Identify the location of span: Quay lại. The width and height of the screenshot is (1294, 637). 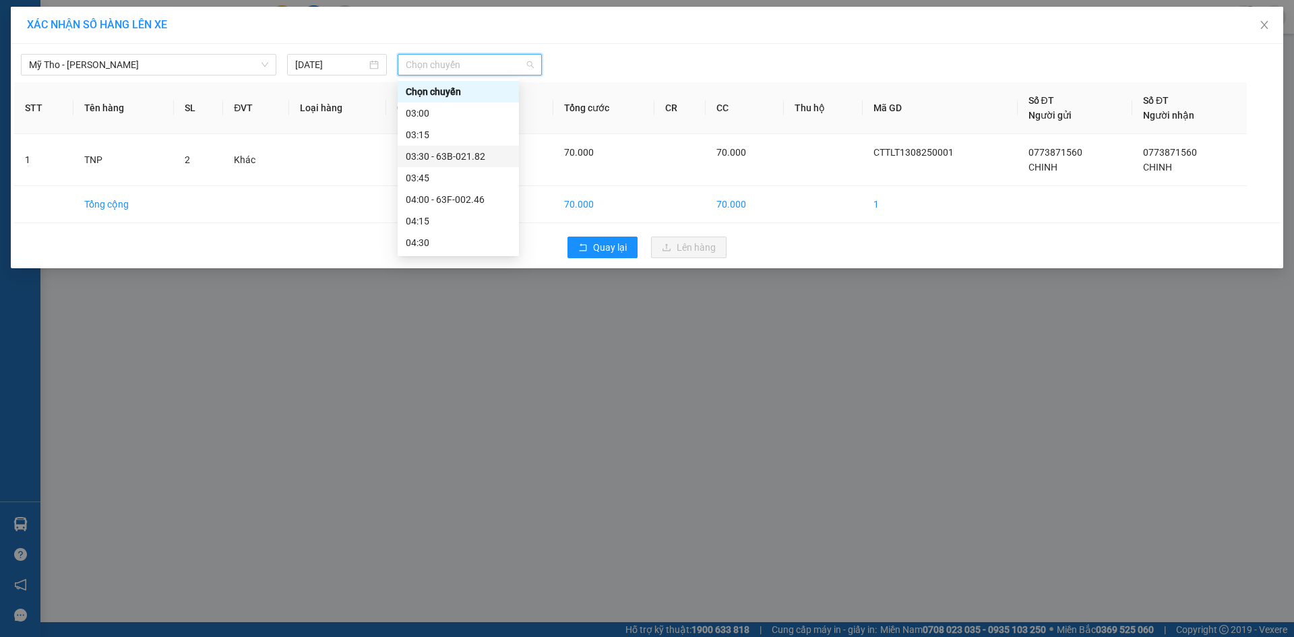
(610, 247).